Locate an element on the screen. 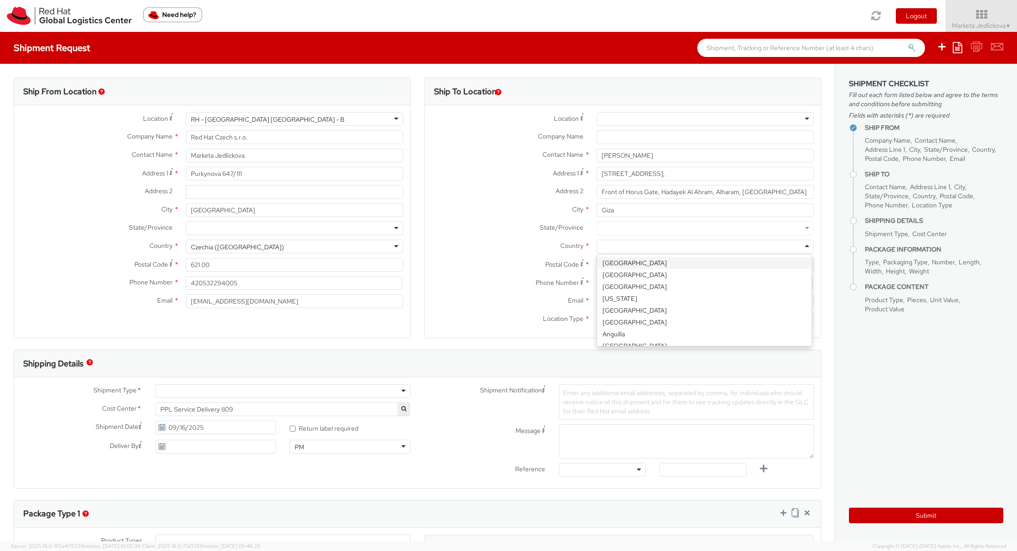 Image resolution: width=1017 pixels, height=551 pixels. h4: Shipment Request is located at coordinates (52, 48).